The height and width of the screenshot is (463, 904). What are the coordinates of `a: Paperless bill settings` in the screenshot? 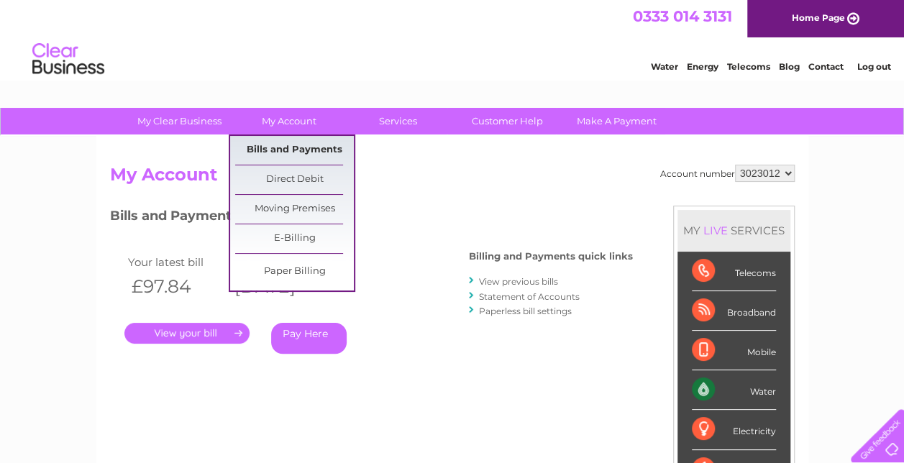 It's located at (525, 311).